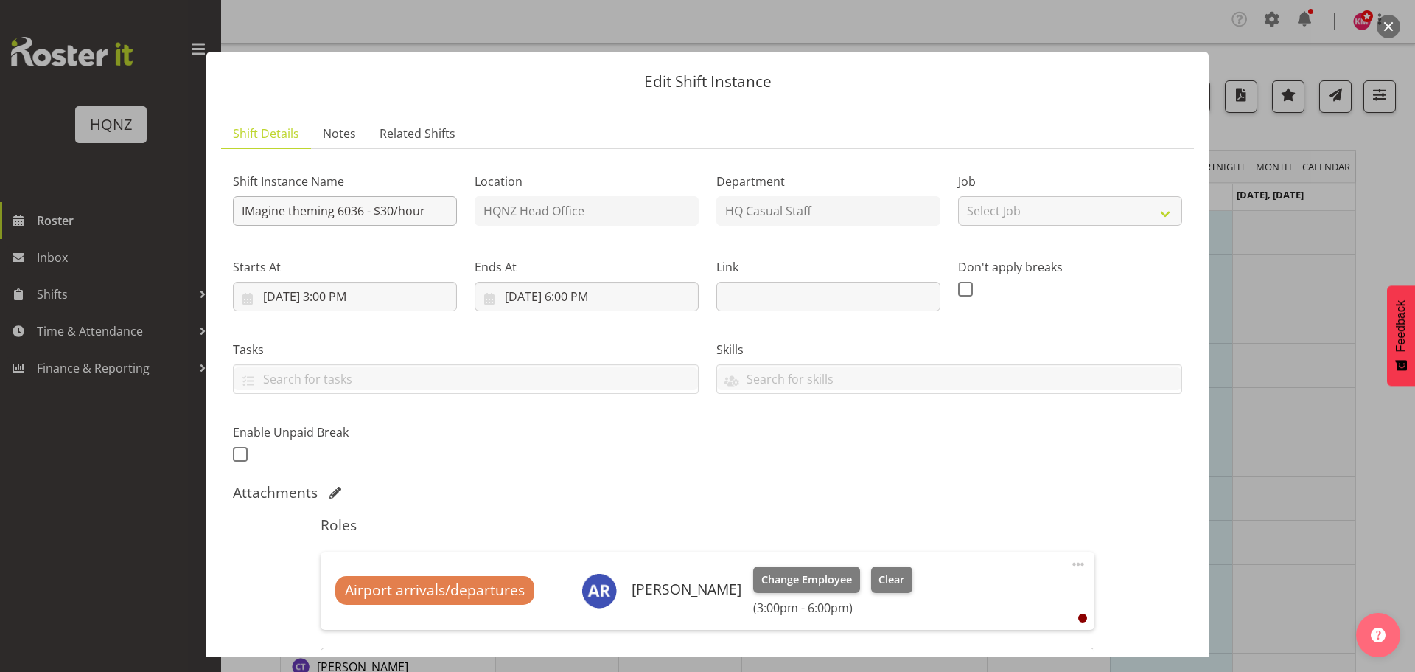  What do you see at coordinates (339, 133) in the screenshot?
I see `span: Notes` at bounding box center [339, 133].